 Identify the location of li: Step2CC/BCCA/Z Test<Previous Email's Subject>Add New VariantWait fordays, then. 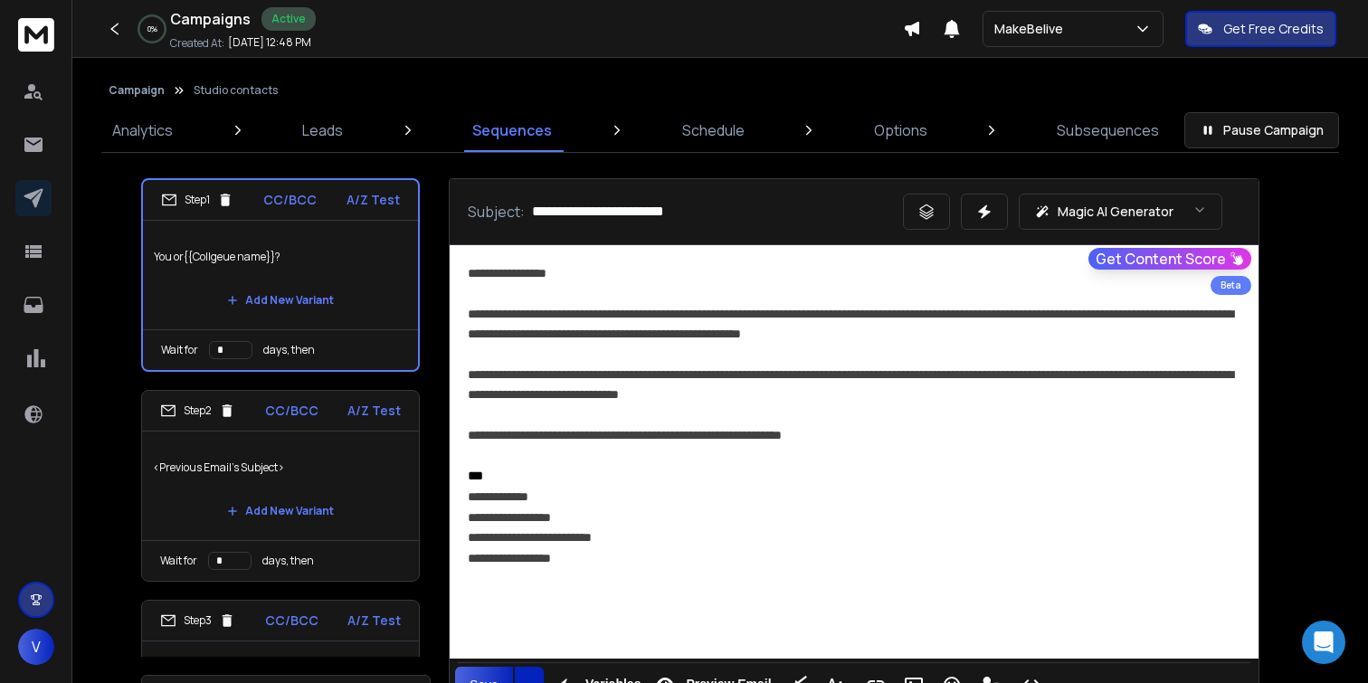
(281, 486).